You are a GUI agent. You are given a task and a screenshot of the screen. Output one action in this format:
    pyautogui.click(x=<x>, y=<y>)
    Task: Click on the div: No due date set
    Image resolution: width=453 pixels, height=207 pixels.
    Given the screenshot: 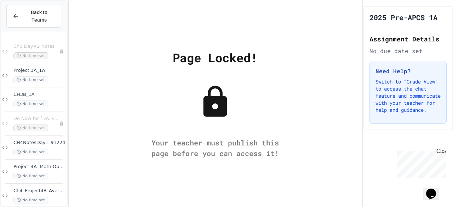 What is the action you would take?
    pyautogui.click(x=408, y=51)
    